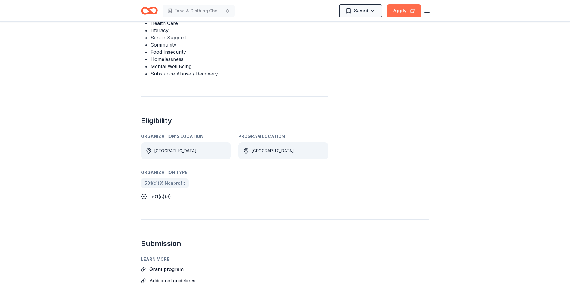  Describe the element at coordinates (240, 38) in the screenshot. I see `li: Senior Support` at that location.